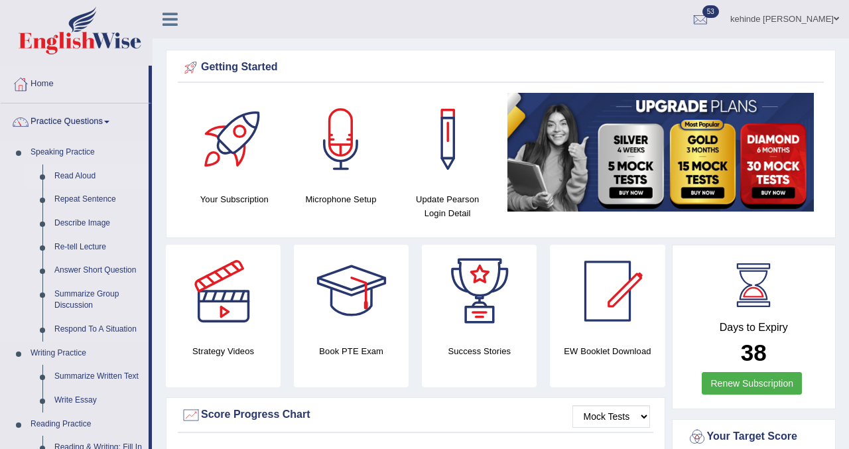  I want to click on a: Renew Subscription, so click(752, 384).